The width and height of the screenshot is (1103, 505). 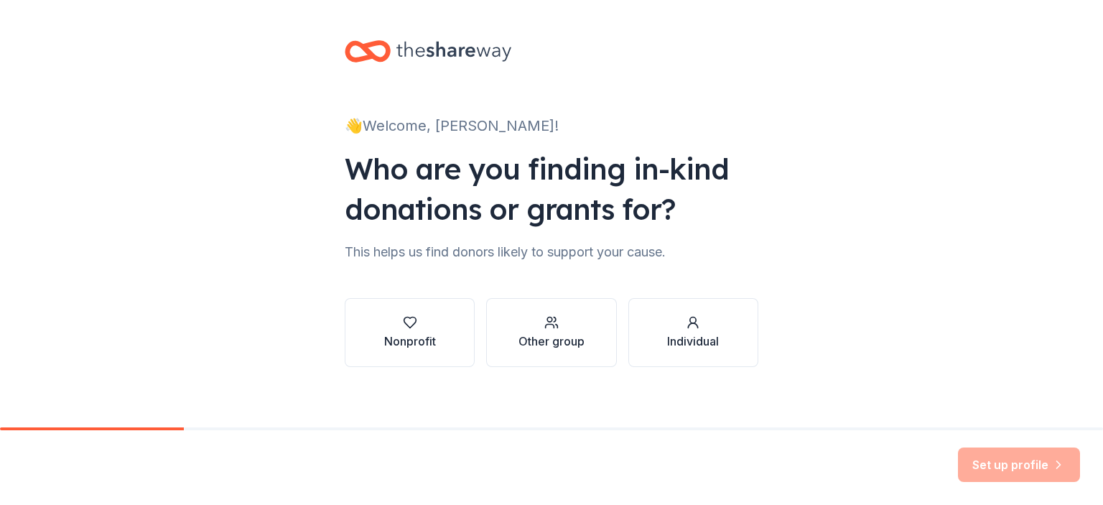 What do you see at coordinates (551, 189) in the screenshot?
I see `div: Who are you finding in-kind donations or grants for?` at bounding box center [551, 189].